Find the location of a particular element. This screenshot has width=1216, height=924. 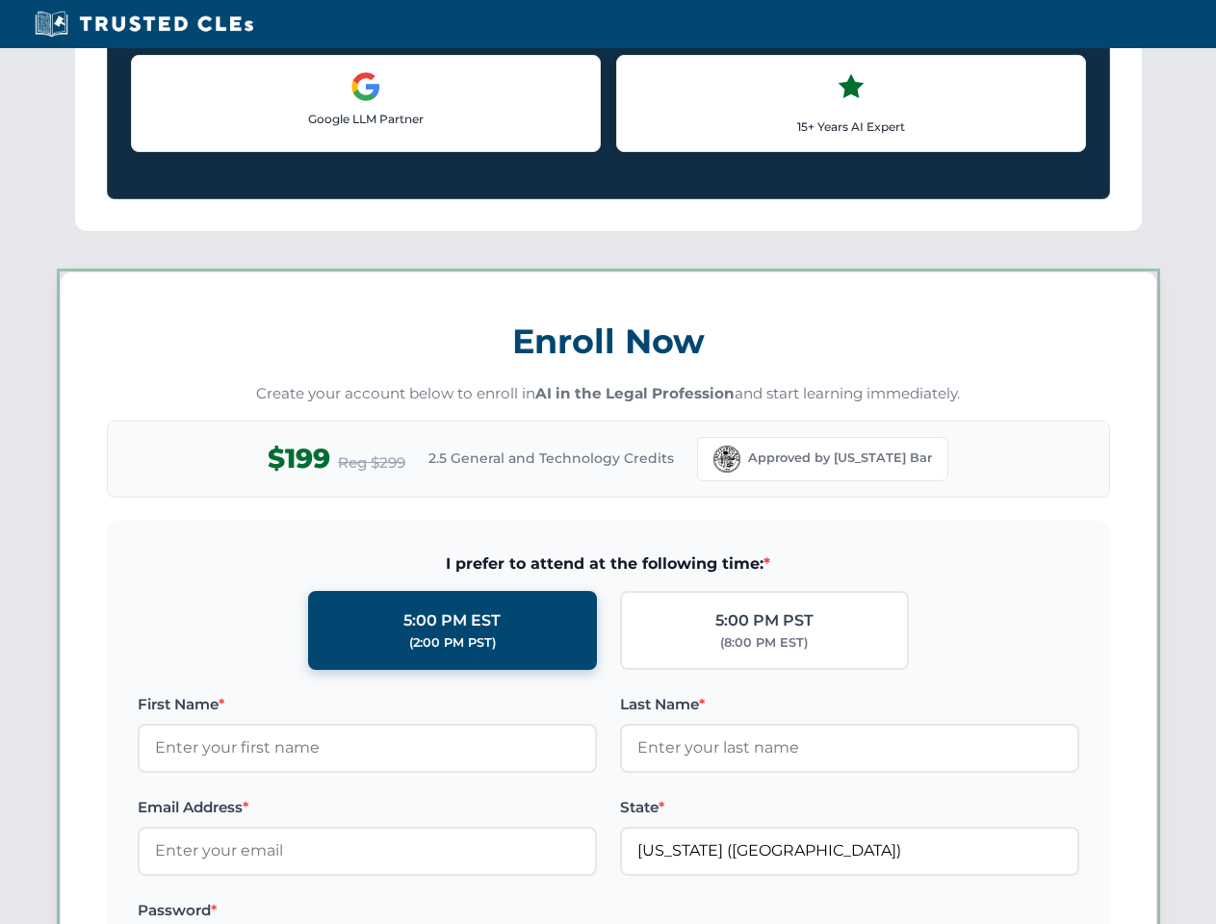

input: Enter your email is located at coordinates (367, 851).